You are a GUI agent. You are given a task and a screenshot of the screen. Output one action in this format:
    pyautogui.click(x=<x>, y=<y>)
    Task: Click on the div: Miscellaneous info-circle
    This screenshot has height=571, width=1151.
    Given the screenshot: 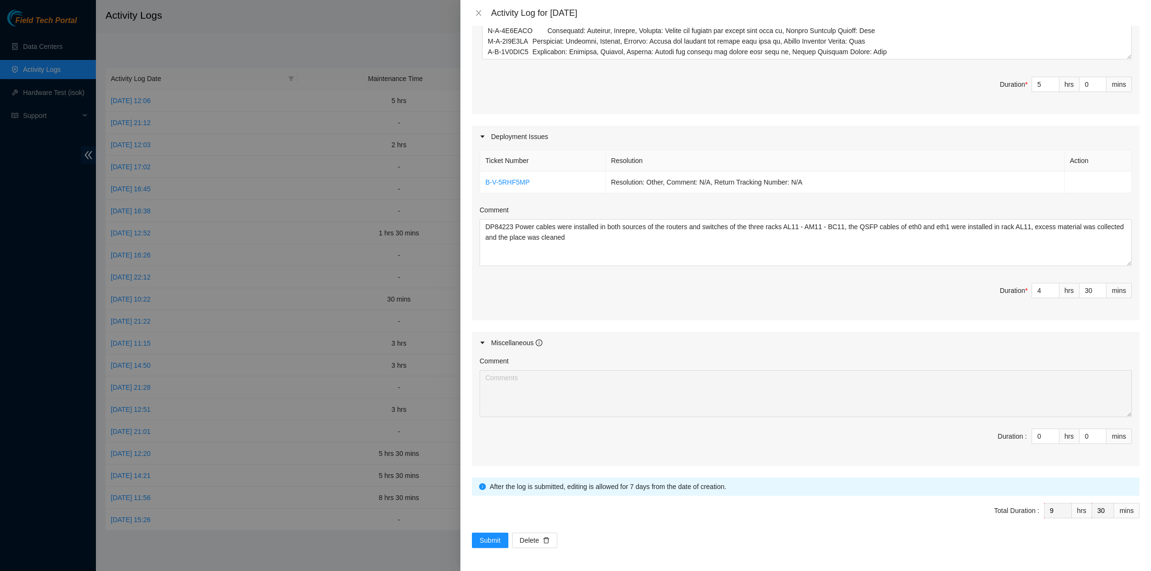 What is the action you would take?
    pyautogui.click(x=806, y=343)
    